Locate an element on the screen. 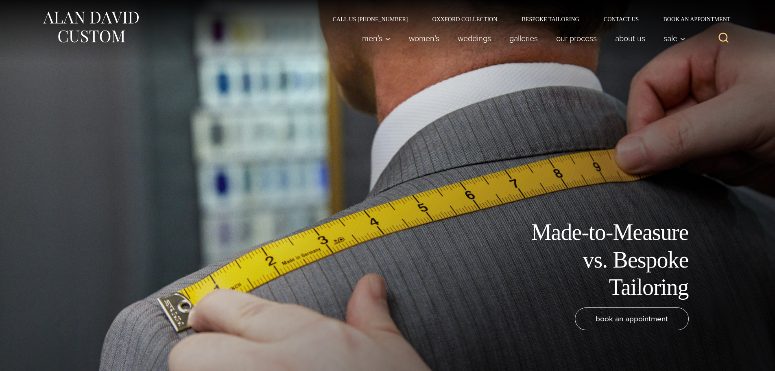 This screenshot has height=371, width=775. span: Men’s is located at coordinates (377, 38).